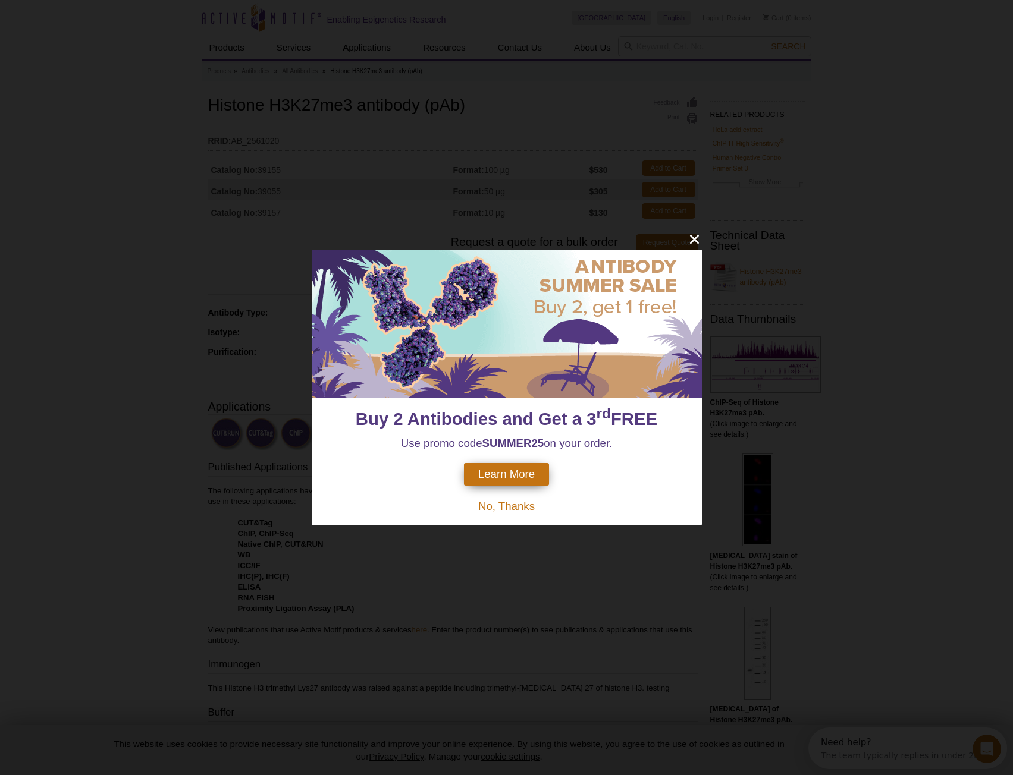  Describe the element at coordinates (506, 475) in the screenshot. I see `span: Learn More` at that location.